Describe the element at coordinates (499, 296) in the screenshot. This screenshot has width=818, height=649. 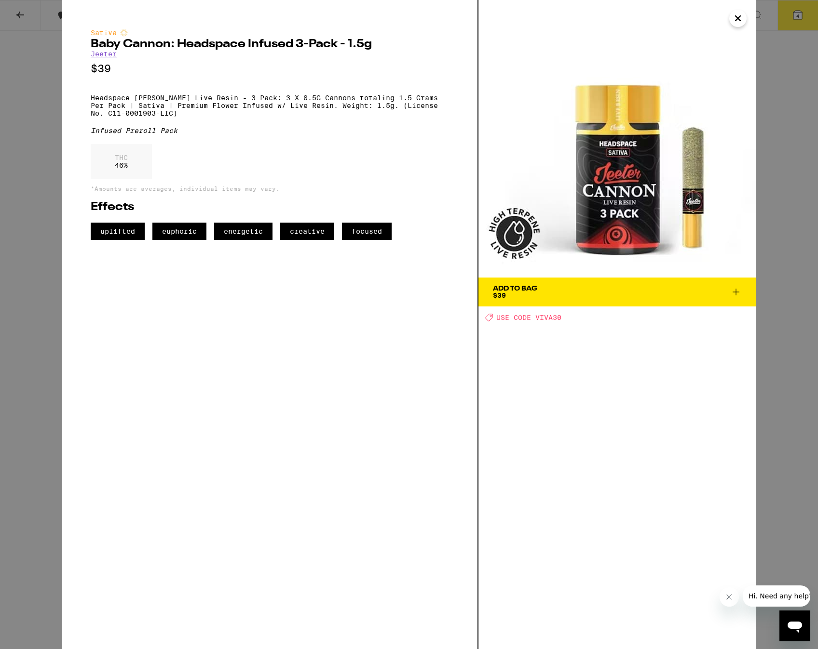
I see `span: $39` at that location.